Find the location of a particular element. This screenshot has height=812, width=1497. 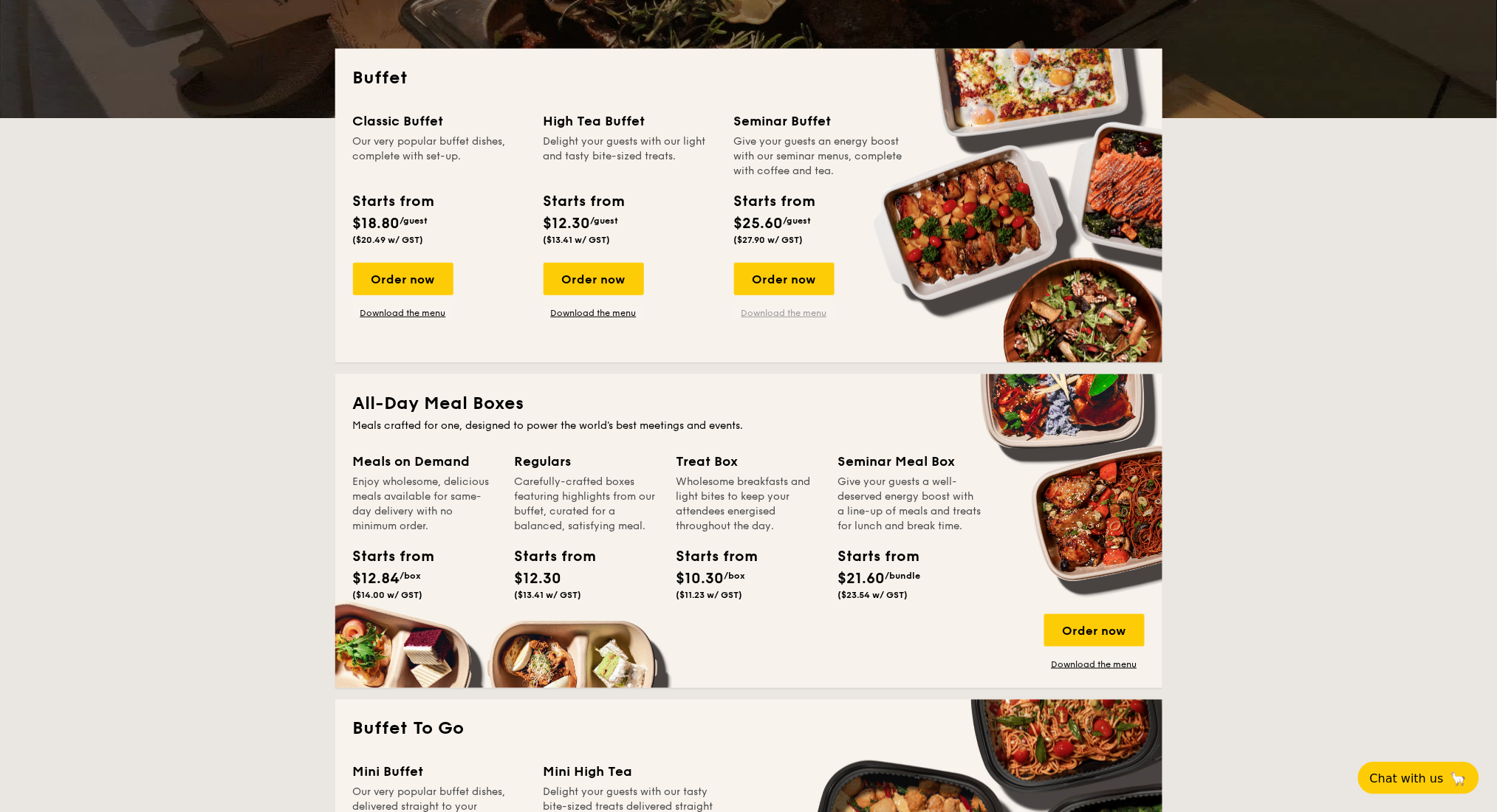

span: ($14.00 w/ GST) is located at coordinates (387, 595).